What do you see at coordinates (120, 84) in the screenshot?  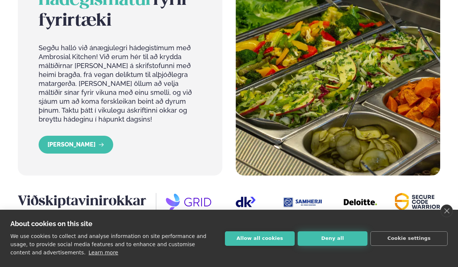 I see `p: Segðu halló við ánægjulegri hádegistímum með Ambrosial Kitchen! Við erum hér til að krydda máltíð...` at bounding box center [120, 84].